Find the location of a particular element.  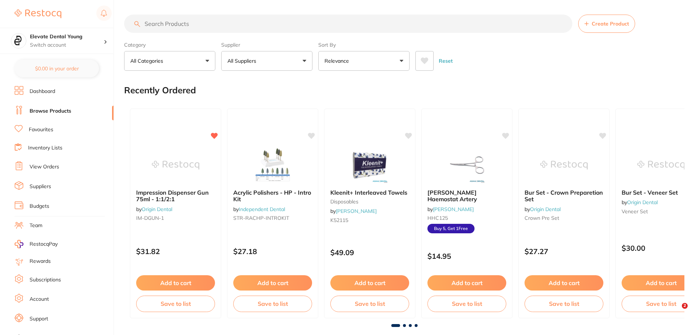

p: $14.95 is located at coordinates (467, 256).